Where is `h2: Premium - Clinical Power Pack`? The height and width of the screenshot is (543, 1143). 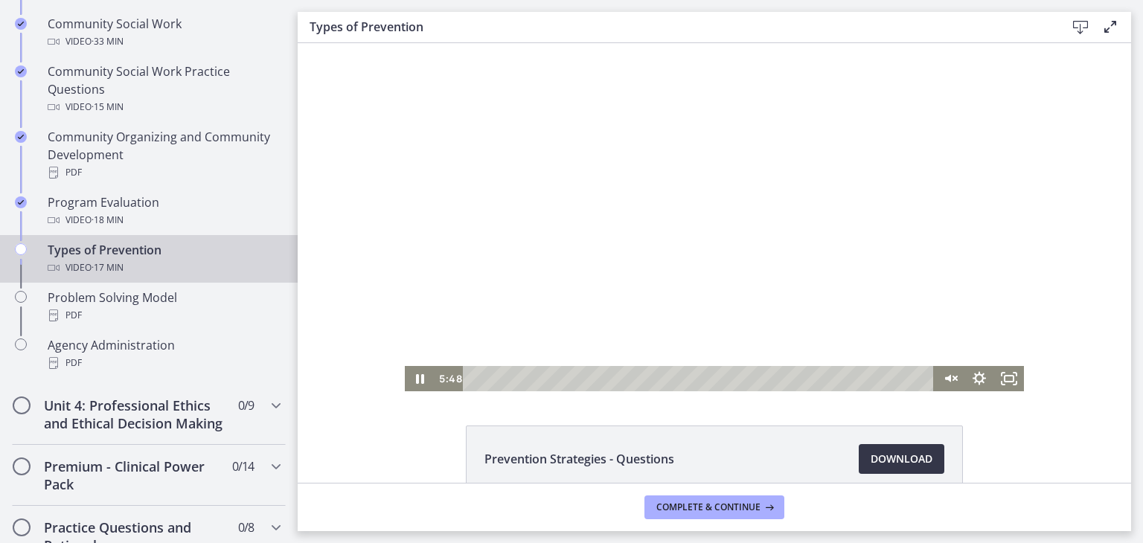 h2: Premium - Clinical Power Pack is located at coordinates (135, 475).